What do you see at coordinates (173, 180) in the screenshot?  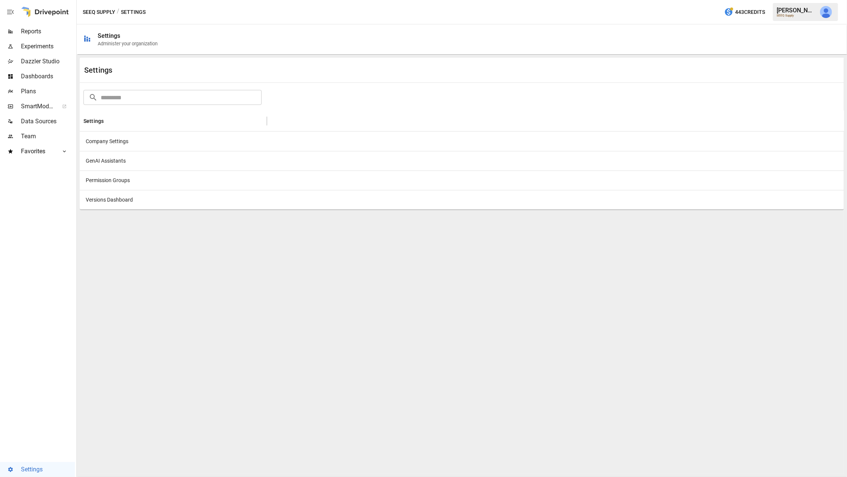 I see `div: Permission Groups` at bounding box center [173, 180].